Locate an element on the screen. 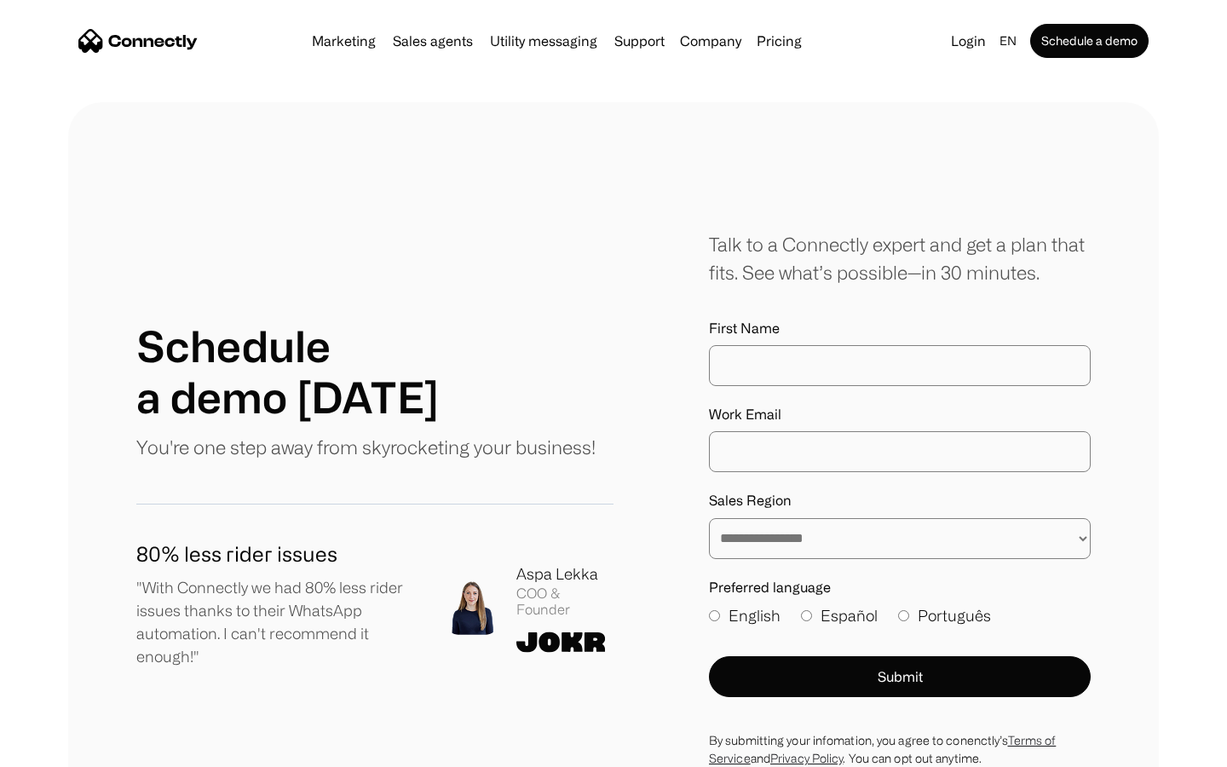  label: First Name is located at coordinates (900, 328).